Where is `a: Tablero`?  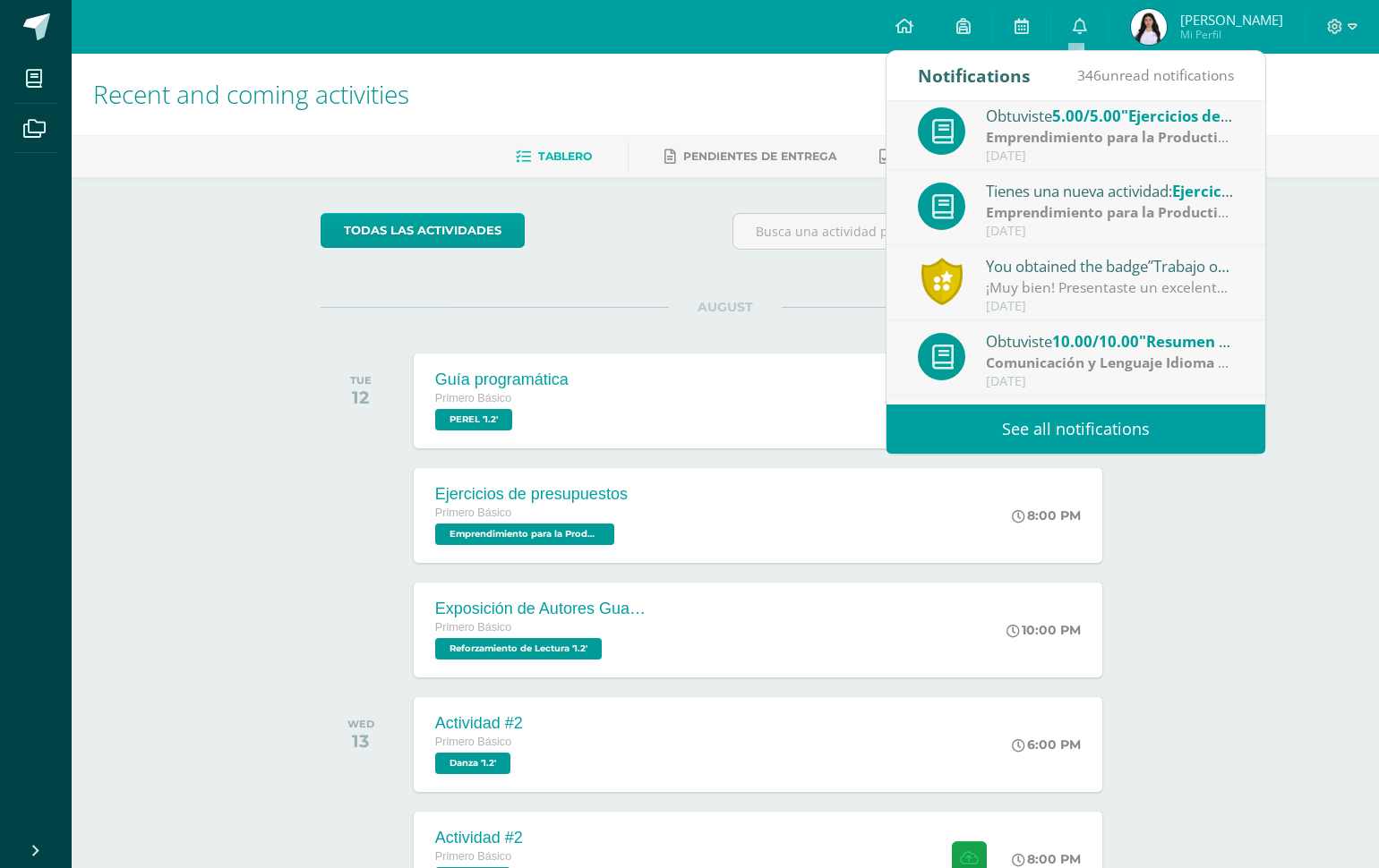
a: Tablero is located at coordinates (553, 157).